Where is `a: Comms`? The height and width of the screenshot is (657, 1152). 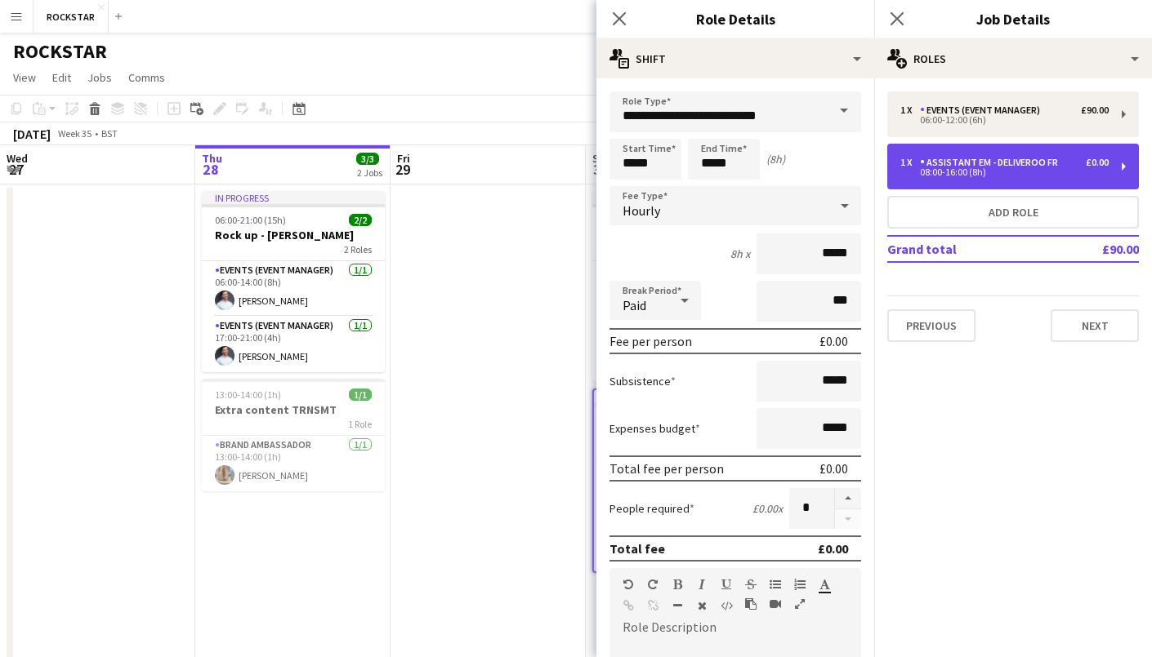
a: Comms is located at coordinates (146, 78).